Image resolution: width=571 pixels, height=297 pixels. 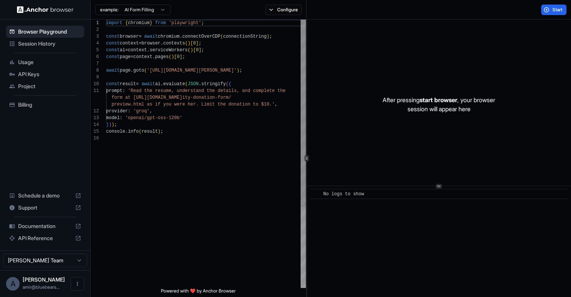 What do you see at coordinates (179, 105) in the screenshot?
I see `span: preview.html as if you were her. Limit the donatio` at bounding box center [179, 105].